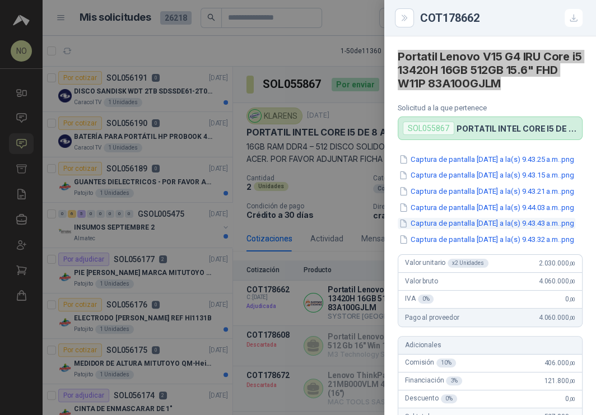 Image resolution: width=596 pixels, height=415 pixels. I want to click on div: 10 %, so click(446, 363).